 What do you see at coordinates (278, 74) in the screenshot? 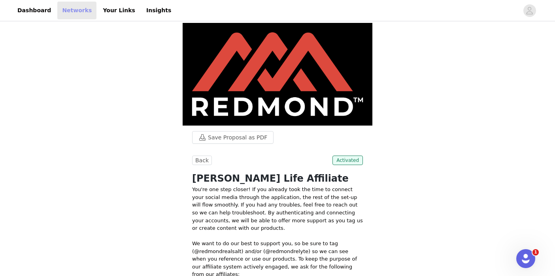
I see `img: campaign image` at bounding box center [278, 74].